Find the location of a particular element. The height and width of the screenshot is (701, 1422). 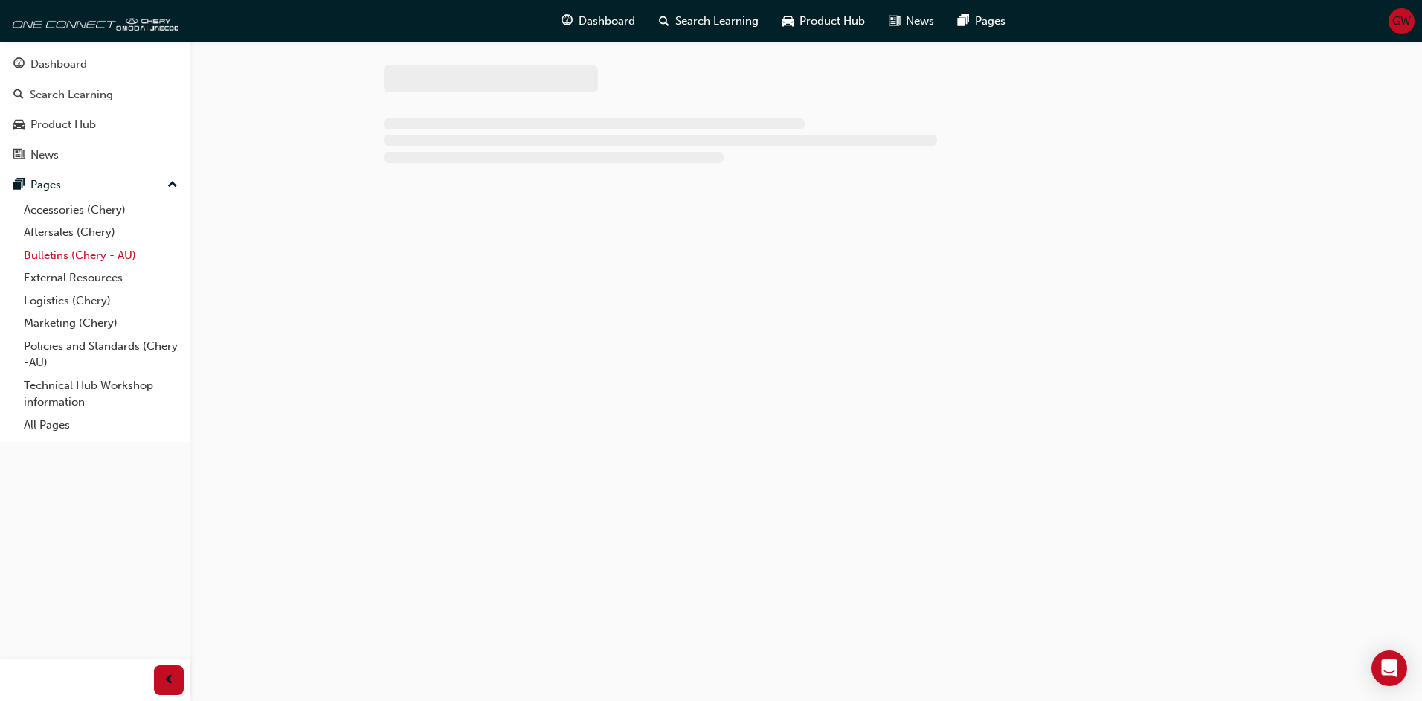

a: search-iconSearch Learning is located at coordinates (709, 21).